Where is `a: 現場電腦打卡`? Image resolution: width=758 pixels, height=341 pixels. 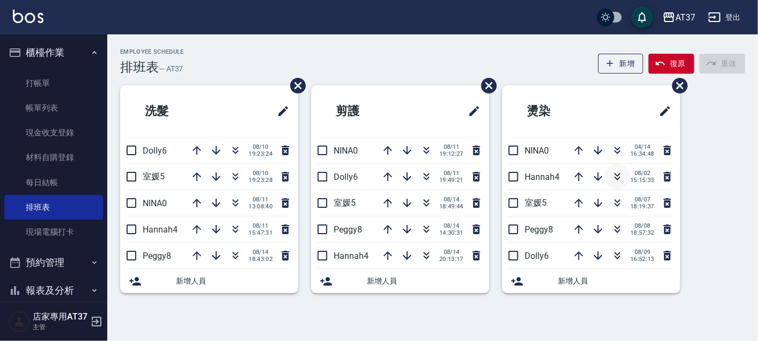 a: 現場電腦打卡 is located at coordinates (54, 232).